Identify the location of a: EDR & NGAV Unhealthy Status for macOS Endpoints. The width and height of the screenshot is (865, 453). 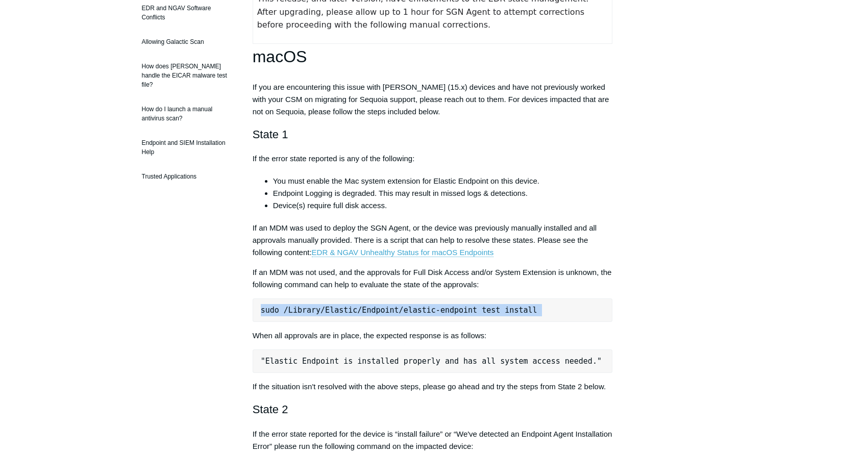
(403, 253).